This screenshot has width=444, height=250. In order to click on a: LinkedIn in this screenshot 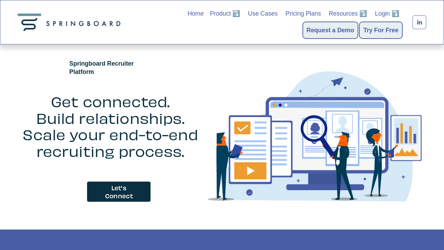, I will do `click(420, 22)`.